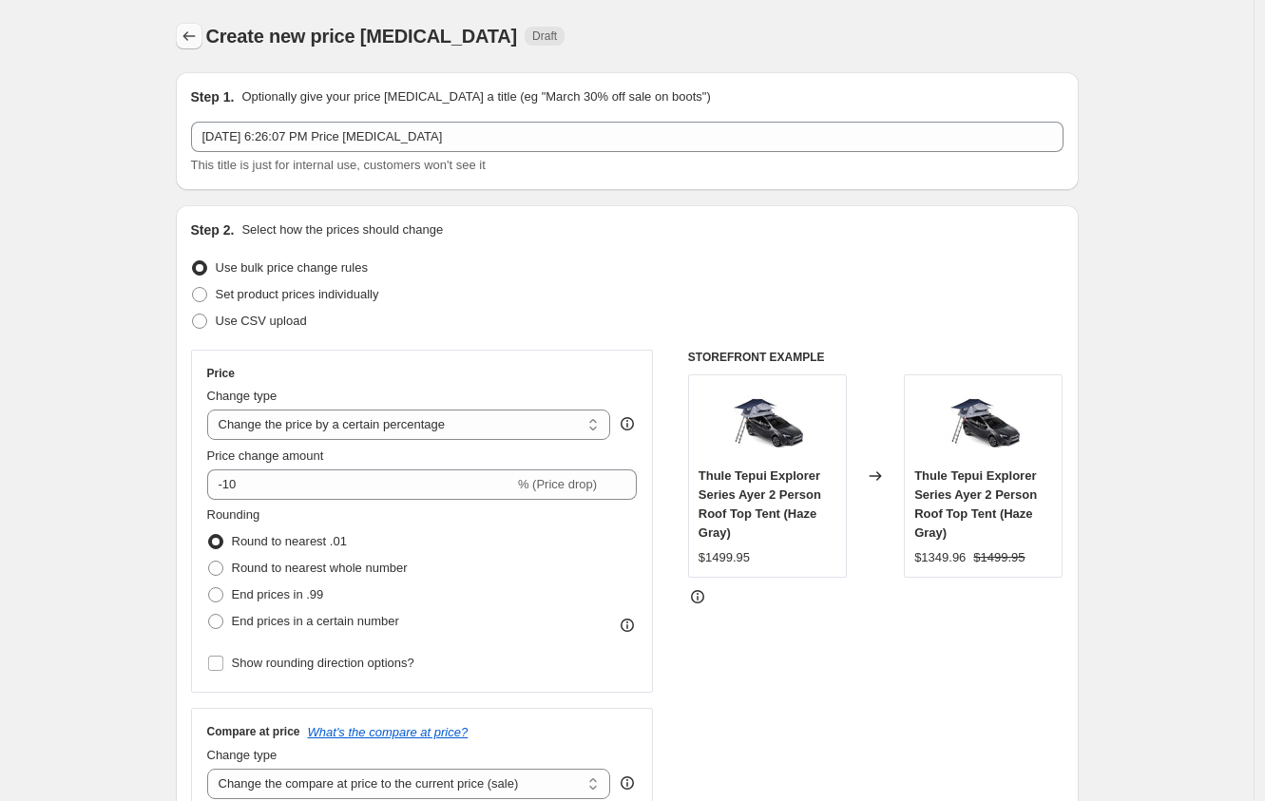 Image resolution: width=1265 pixels, height=801 pixels. Describe the element at coordinates (289, 541) in the screenshot. I see `span: Round to nearest .01` at that location.